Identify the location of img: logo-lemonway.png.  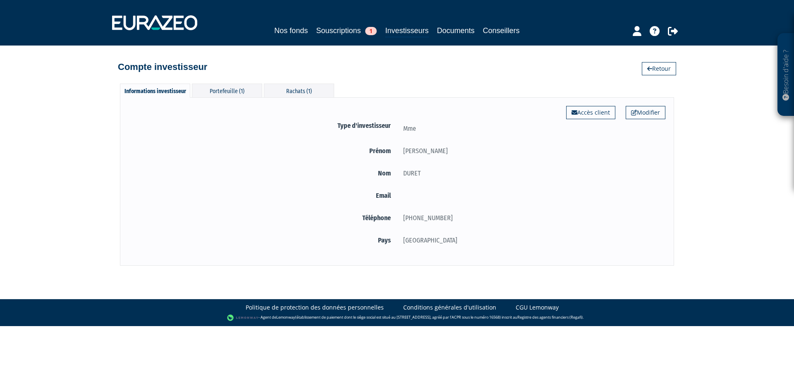
(243, 318).